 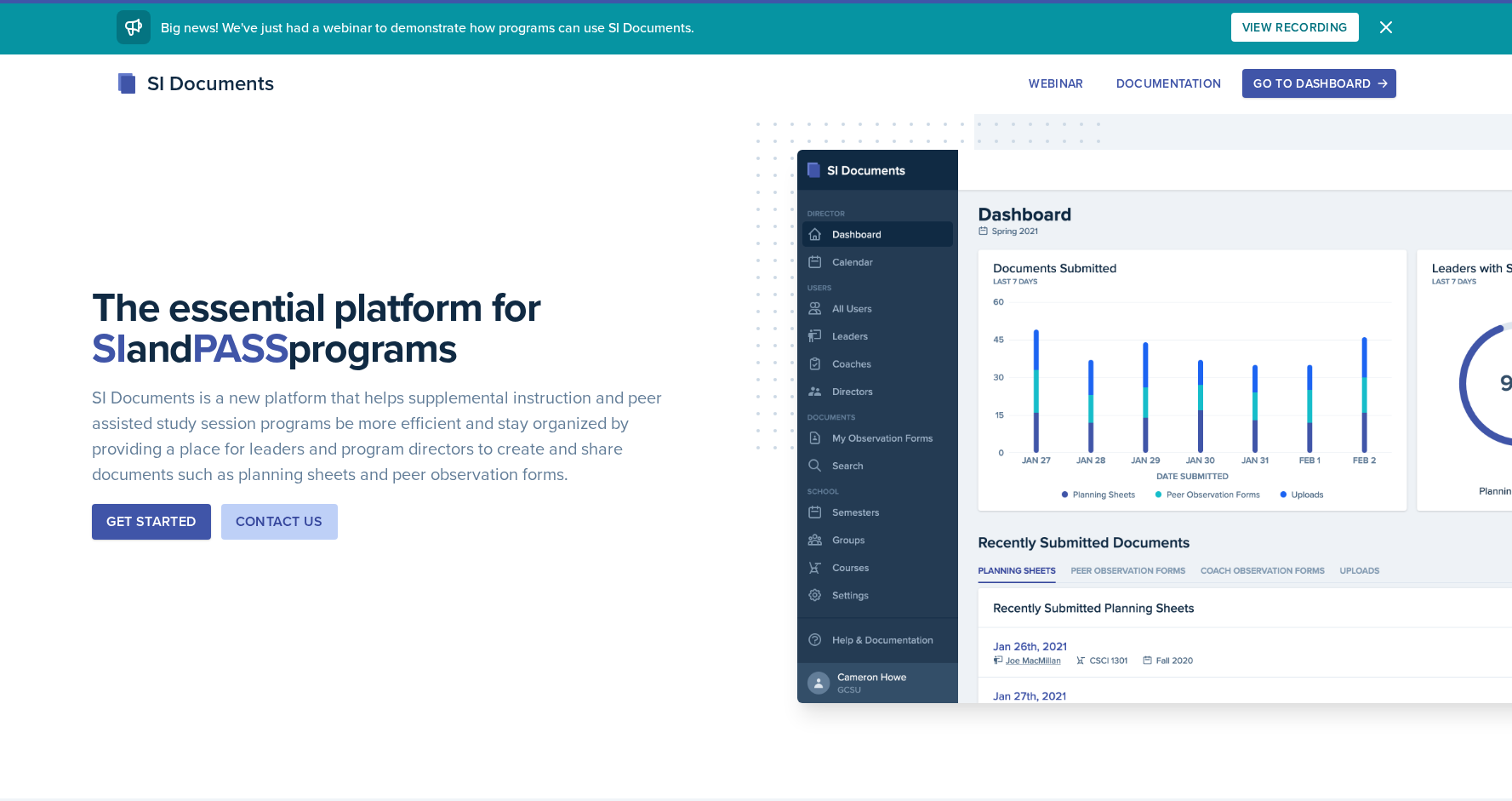 What do you see at coordinates (1295, 28) in the screenshot?
I see `button: View Recording` at bounding box center [1295, 28].